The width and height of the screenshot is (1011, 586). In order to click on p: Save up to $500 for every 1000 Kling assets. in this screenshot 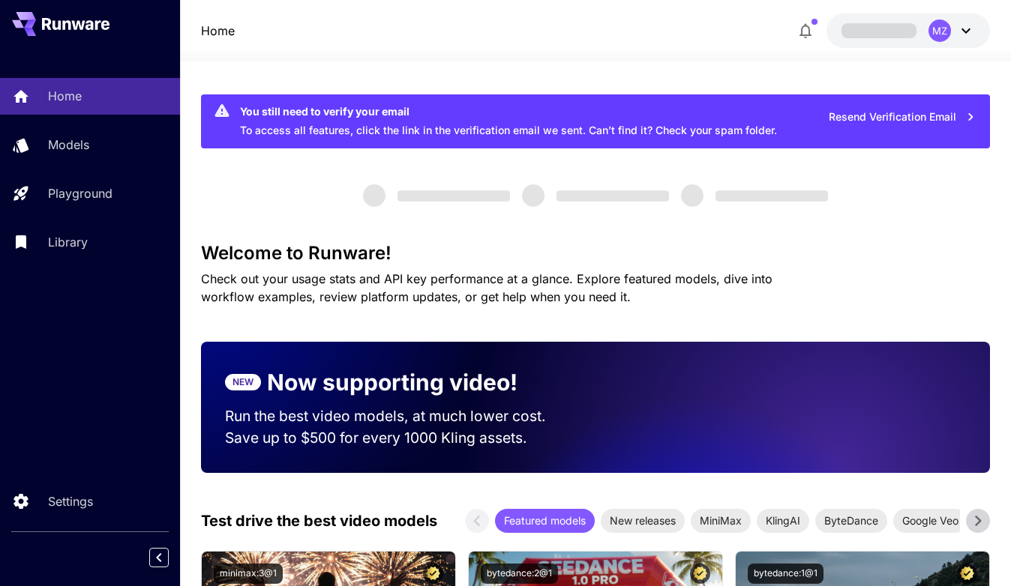, I will do `click(398, 438)`.